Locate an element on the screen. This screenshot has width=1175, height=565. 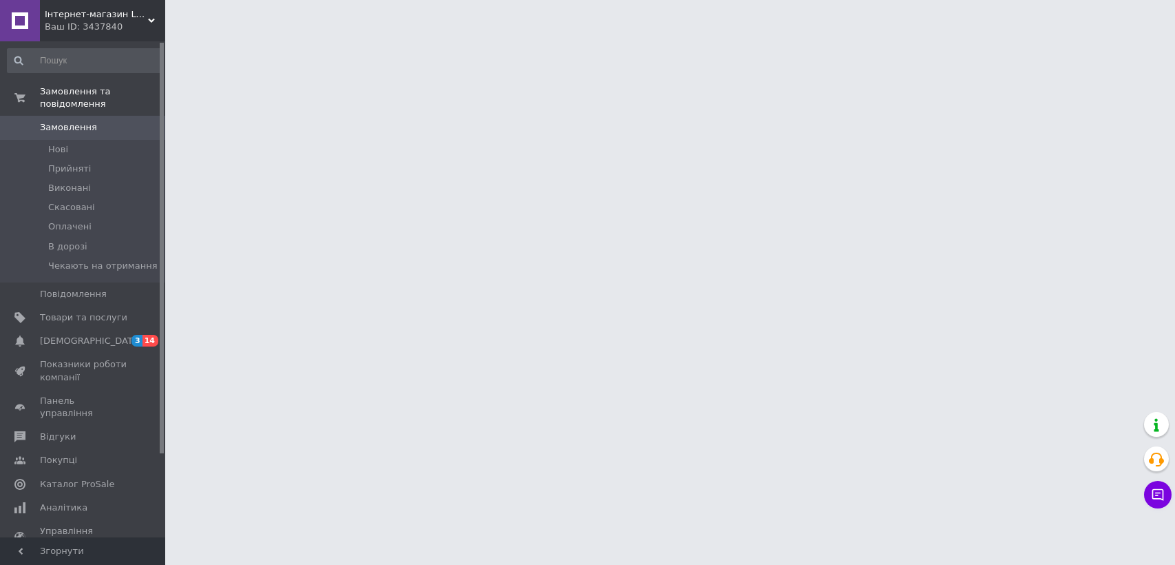
span: Прийняті is located at coordinates (70, 169).